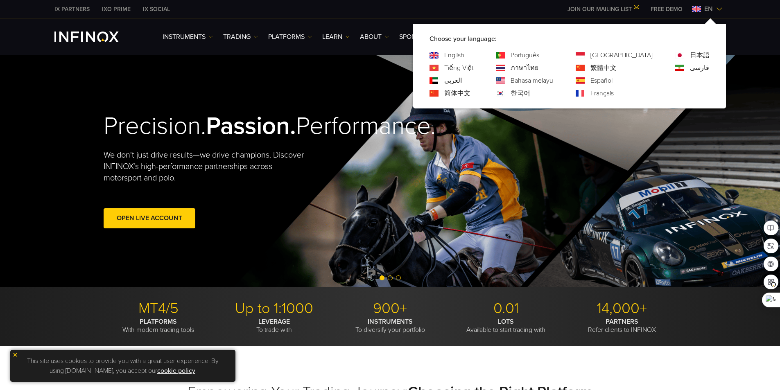 The width and height of the screenshot is (780, 390). Describe the element at coordinates (187, 37) in the screenshot. I see `a: Instruments` at that location.